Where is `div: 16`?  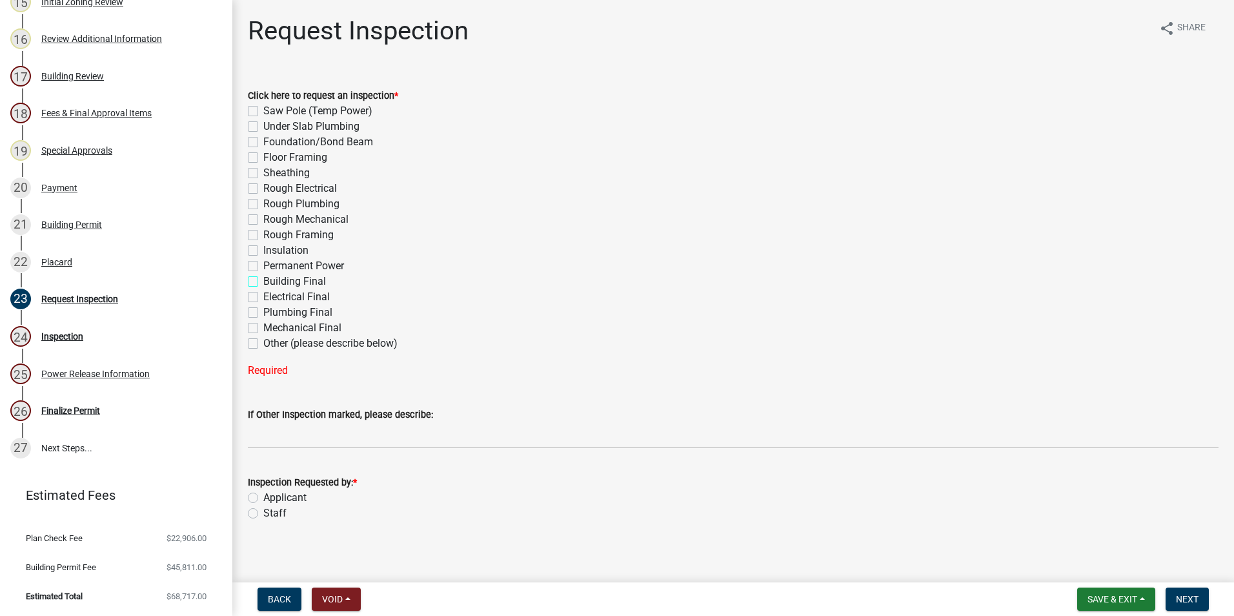 div: 16 is located at coordinates (21, 39).